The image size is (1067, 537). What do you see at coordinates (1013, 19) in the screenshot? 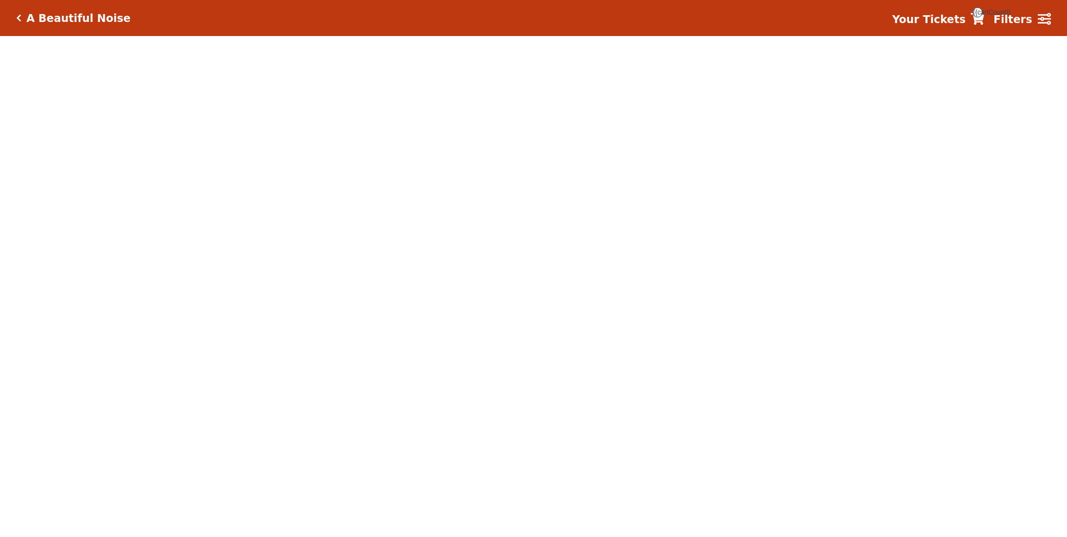
I see `strong: Filters` at bounding box center [1013, 19].